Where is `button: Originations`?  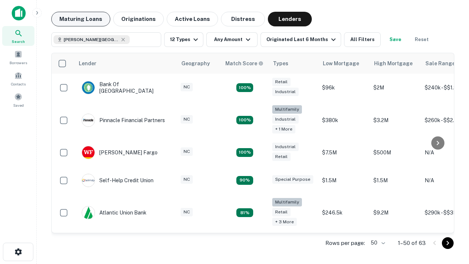 button: Originations is located at coordinates (138, 19).